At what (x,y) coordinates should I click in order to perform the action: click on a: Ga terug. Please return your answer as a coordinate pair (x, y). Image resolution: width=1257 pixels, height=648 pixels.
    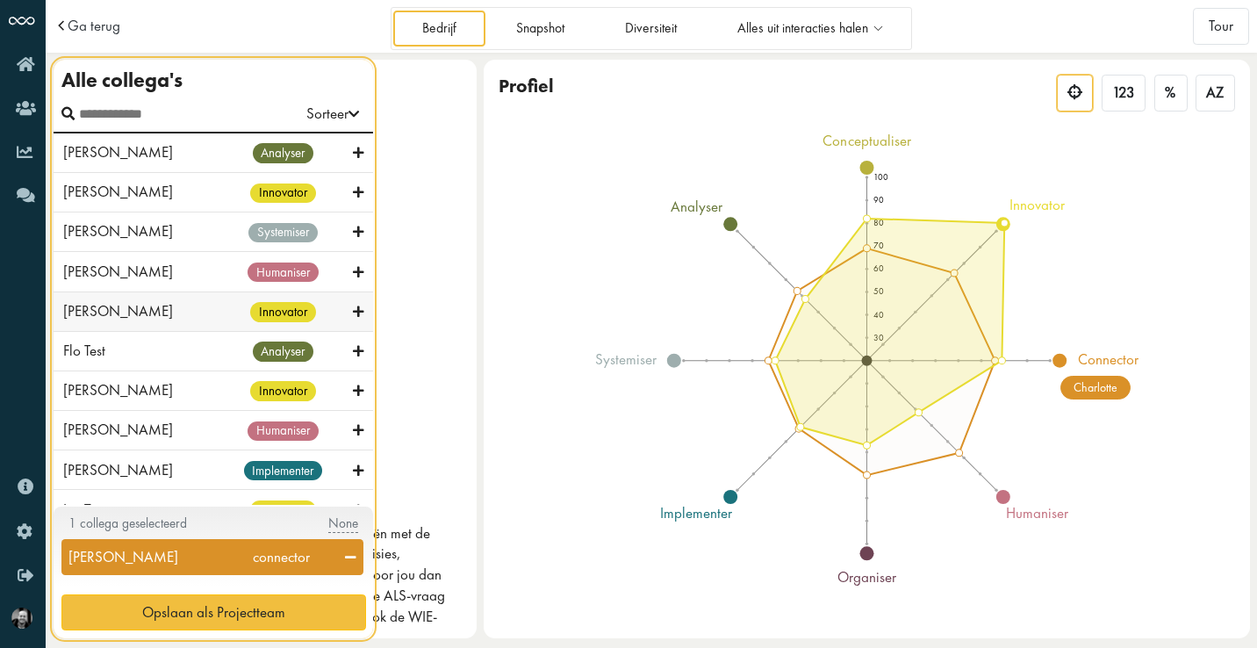
    Looking at the image, I should click on (94, 25).